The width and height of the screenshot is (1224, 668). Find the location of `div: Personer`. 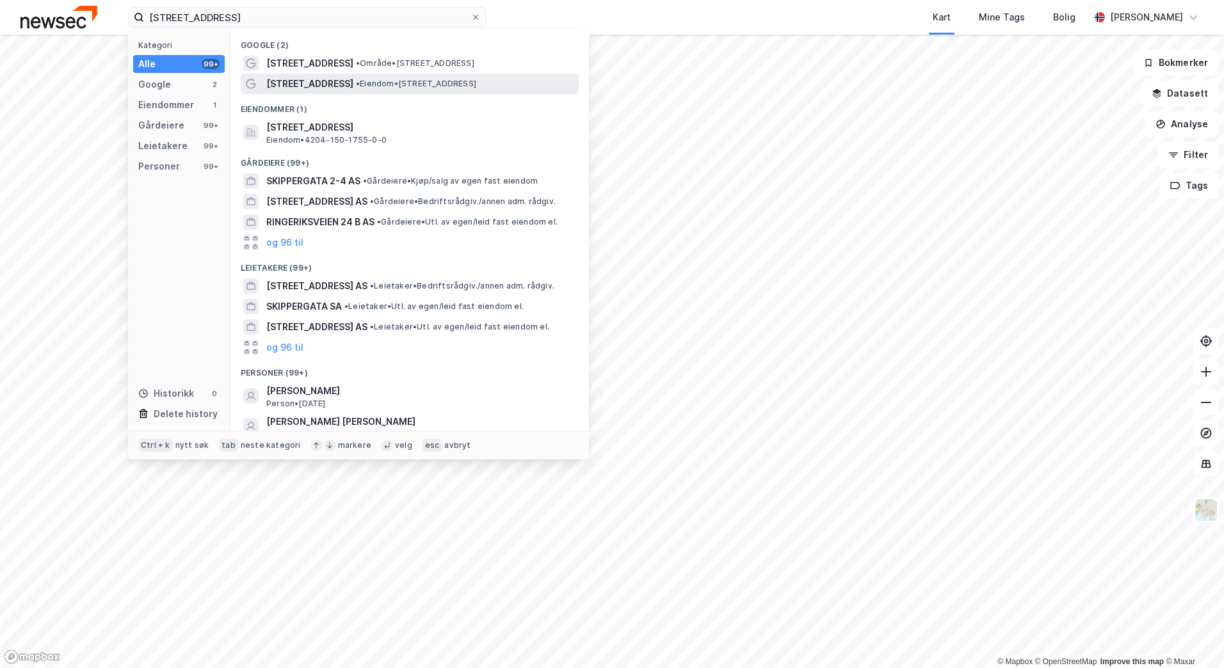

div: Personer is located at coordinates (159, 166).